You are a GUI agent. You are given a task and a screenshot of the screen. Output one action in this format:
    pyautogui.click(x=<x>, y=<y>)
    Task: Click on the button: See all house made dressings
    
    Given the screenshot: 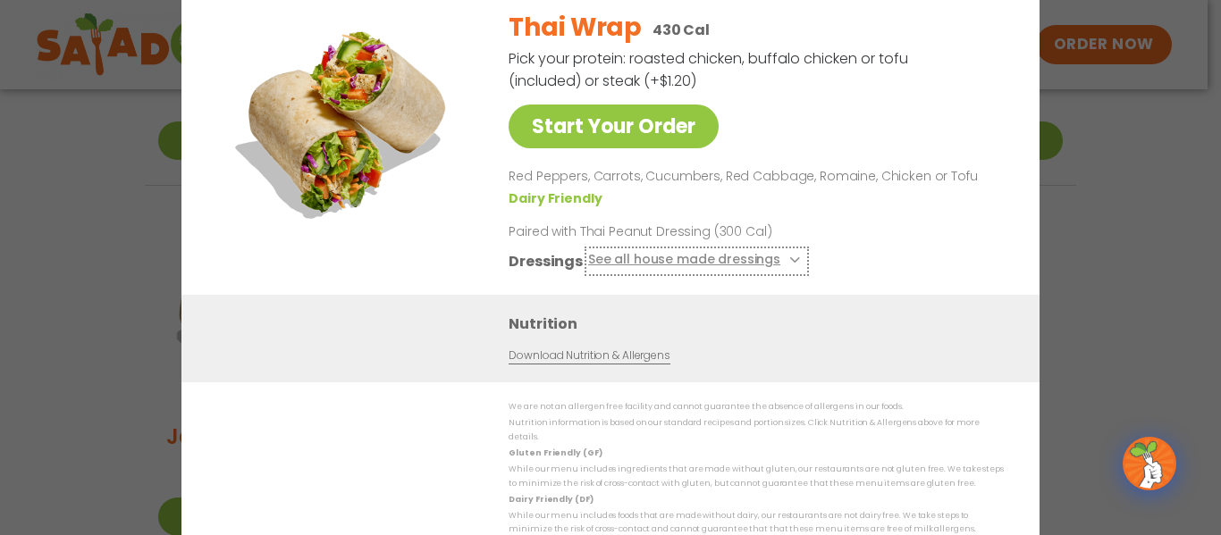 What is the action you would take?
    pyautogui.click(x=696, y=261)
    